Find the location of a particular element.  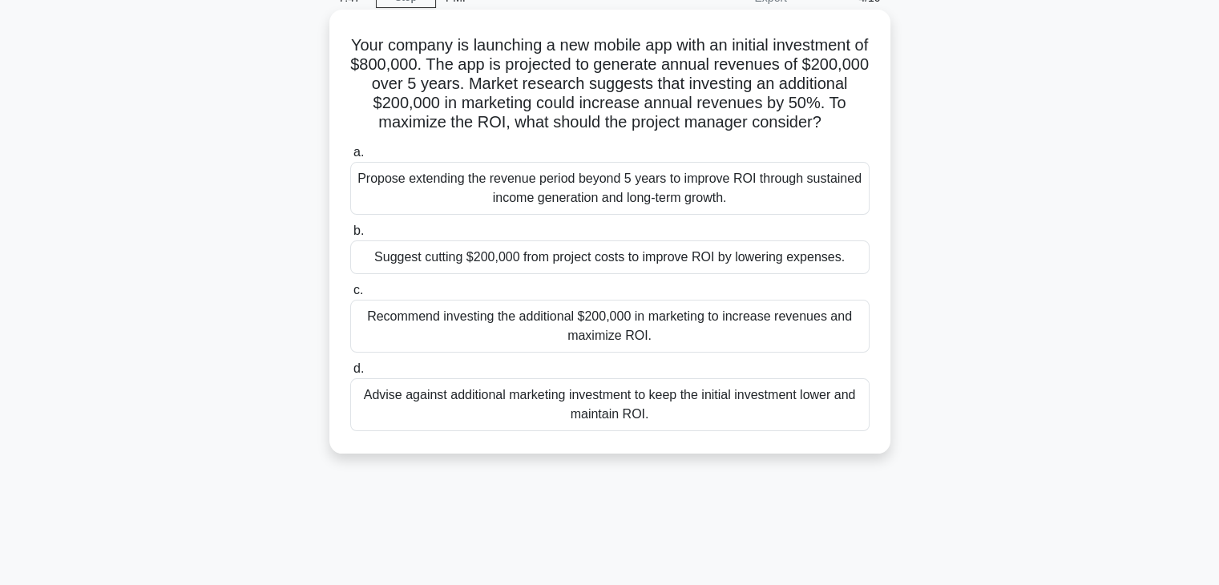

h5: Your company is launching a new mobile app with an initial investment of $800,000. The app is pro... is located at coordinates (610, 84).